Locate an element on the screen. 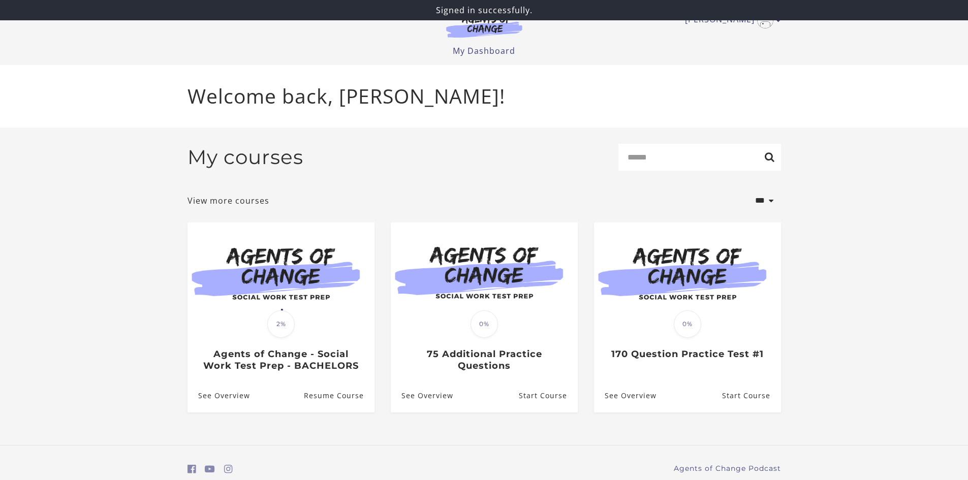 The image size is (968, 480). a: My Dashboard is located at coordinates (484, 51).